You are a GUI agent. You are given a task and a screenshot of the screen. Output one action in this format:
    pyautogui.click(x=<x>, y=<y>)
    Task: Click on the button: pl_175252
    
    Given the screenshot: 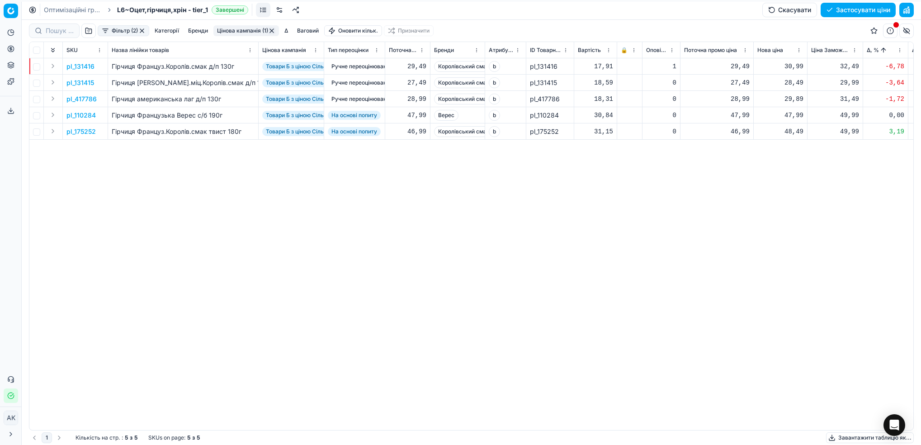 What is the action you would take?
    pyautogui.click(x=81, y=132)
    